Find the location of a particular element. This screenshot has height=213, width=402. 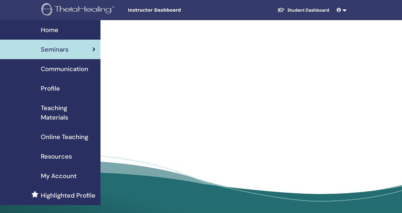

span: Profile is located at coordinates (50, 88).